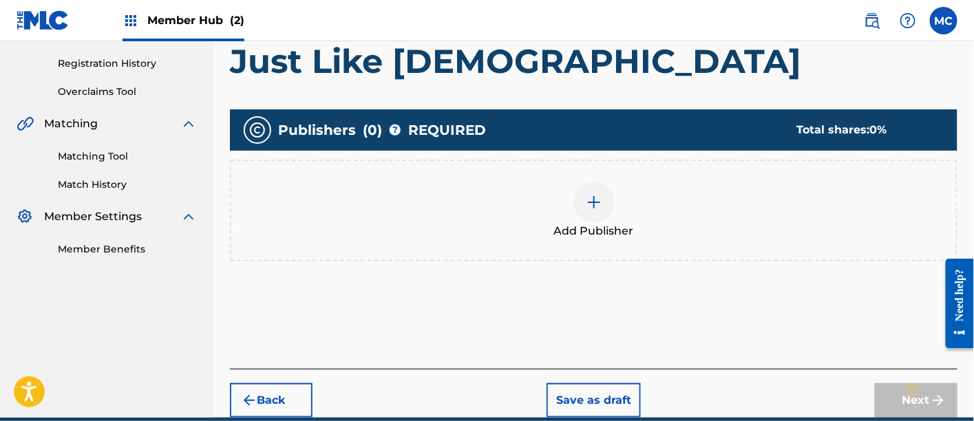 The height and width of the screenshot is (421, 974). I want to click on div: Help, so click(908, 21).